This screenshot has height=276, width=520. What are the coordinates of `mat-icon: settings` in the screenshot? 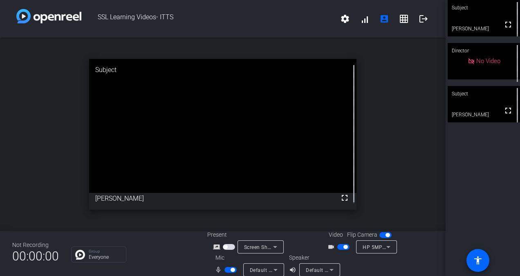 It's located at (345, 19).